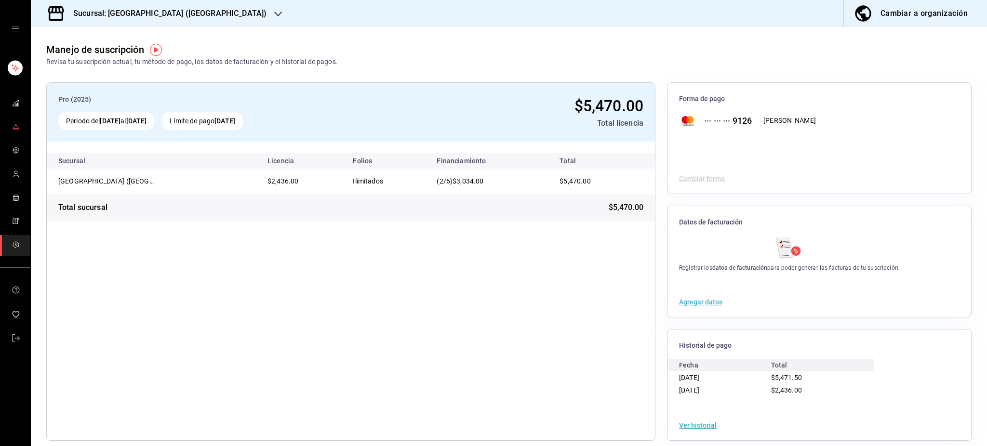 The height and width of the screenshot is (446, 987). Describe the element at coordinates (819, 99) in the screenshot. I see `span: Forma de pago` at that location.